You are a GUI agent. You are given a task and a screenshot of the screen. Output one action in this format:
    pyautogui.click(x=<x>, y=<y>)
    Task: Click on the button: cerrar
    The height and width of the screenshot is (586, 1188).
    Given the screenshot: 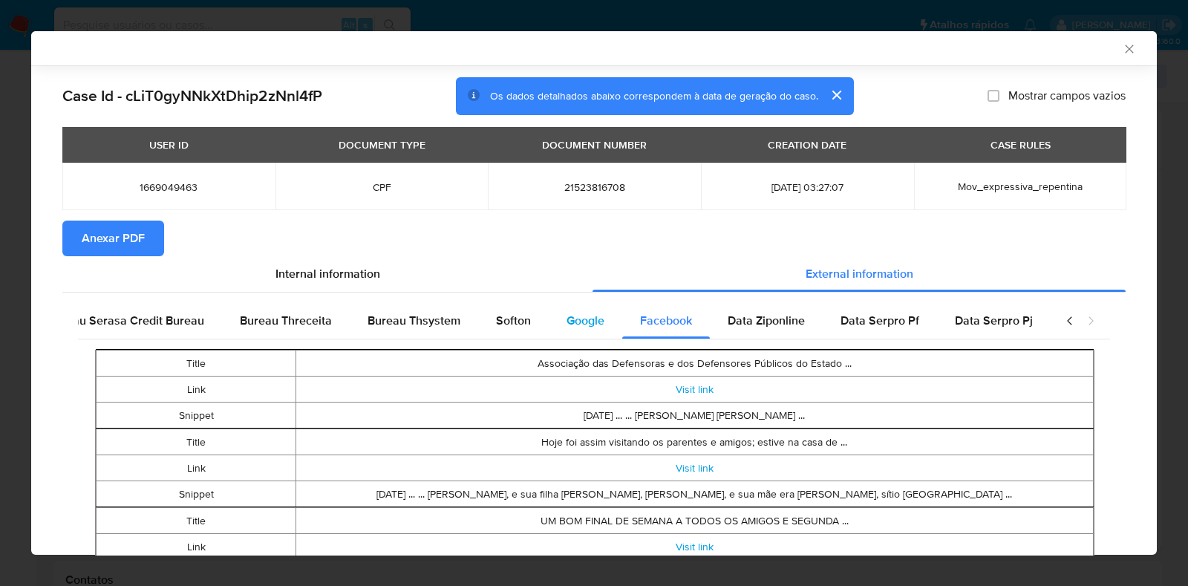 What is the action you would take?
    pyautogui.click(x=836, y=95)
    